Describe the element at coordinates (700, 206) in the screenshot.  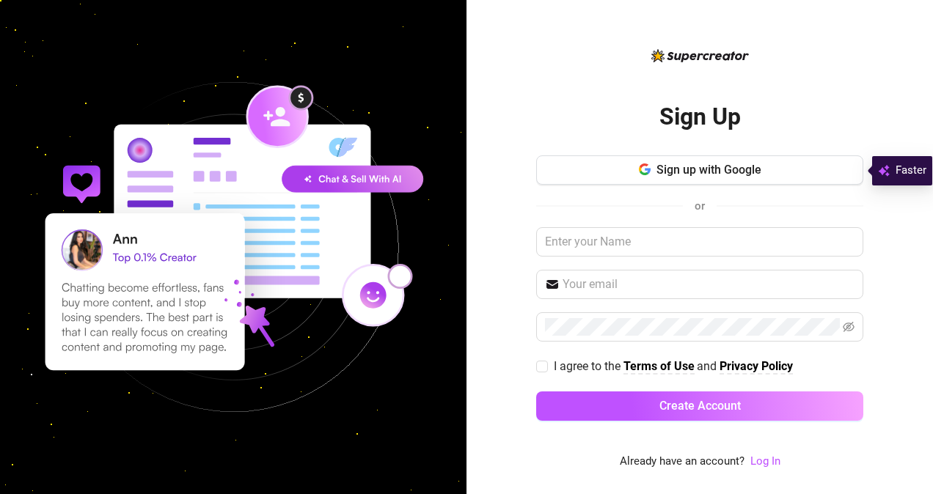
I see `span: or` at that location.